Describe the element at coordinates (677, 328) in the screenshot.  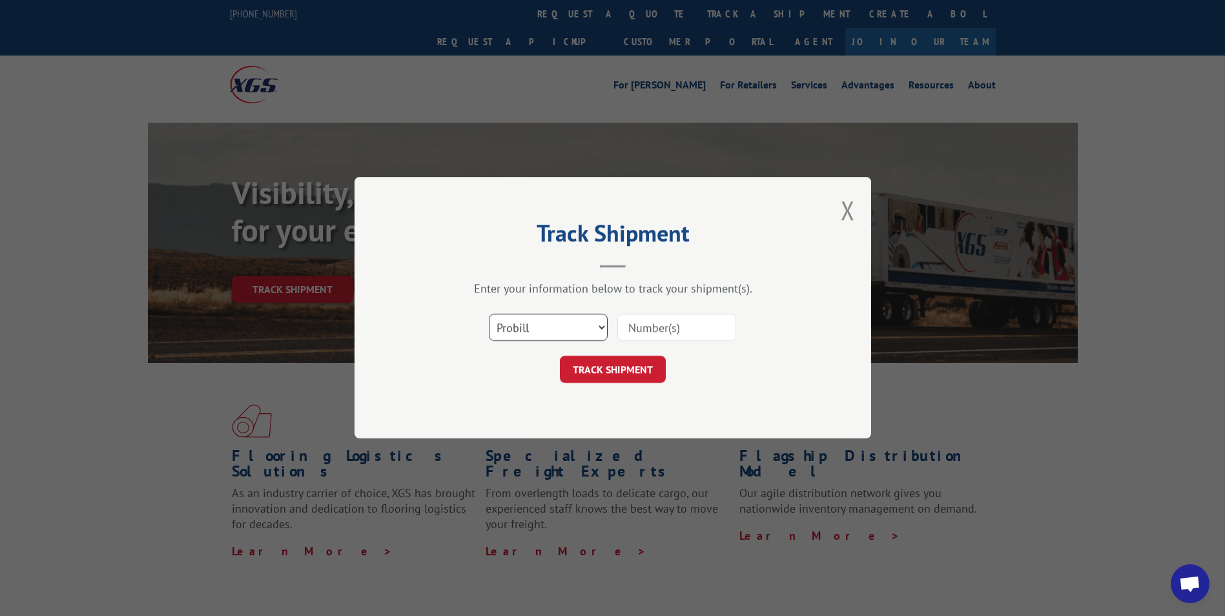
I see `input: Number(s)` at that location.